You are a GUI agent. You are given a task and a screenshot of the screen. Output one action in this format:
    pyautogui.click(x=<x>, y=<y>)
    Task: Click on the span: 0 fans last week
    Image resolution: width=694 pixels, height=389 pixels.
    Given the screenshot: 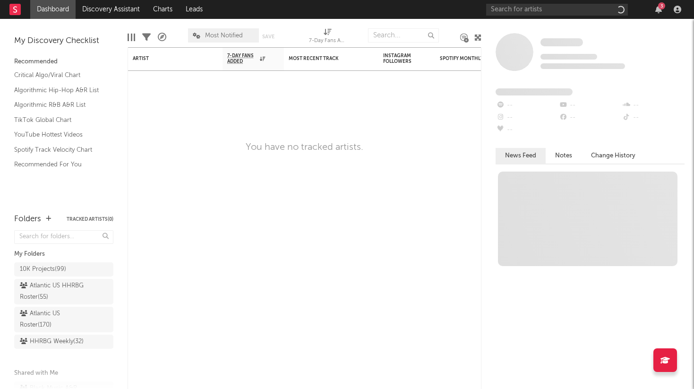 What is the action you would take?
    pyautogui.click(x=583, y=66)
    